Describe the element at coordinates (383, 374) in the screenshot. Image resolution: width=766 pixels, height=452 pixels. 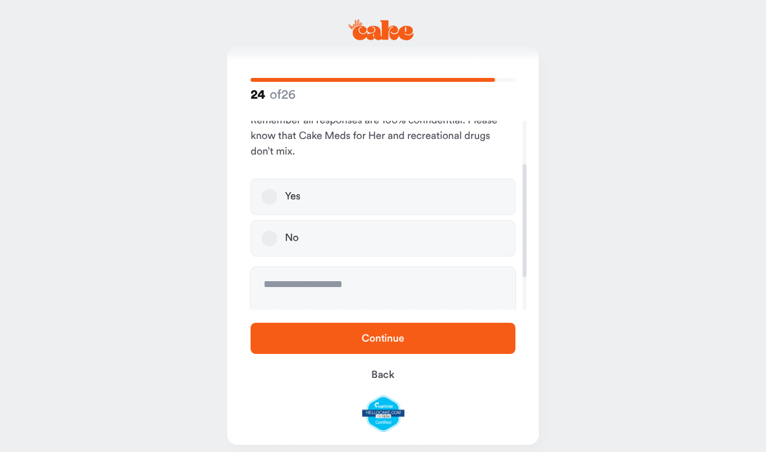
I see `span: Back` at that location.